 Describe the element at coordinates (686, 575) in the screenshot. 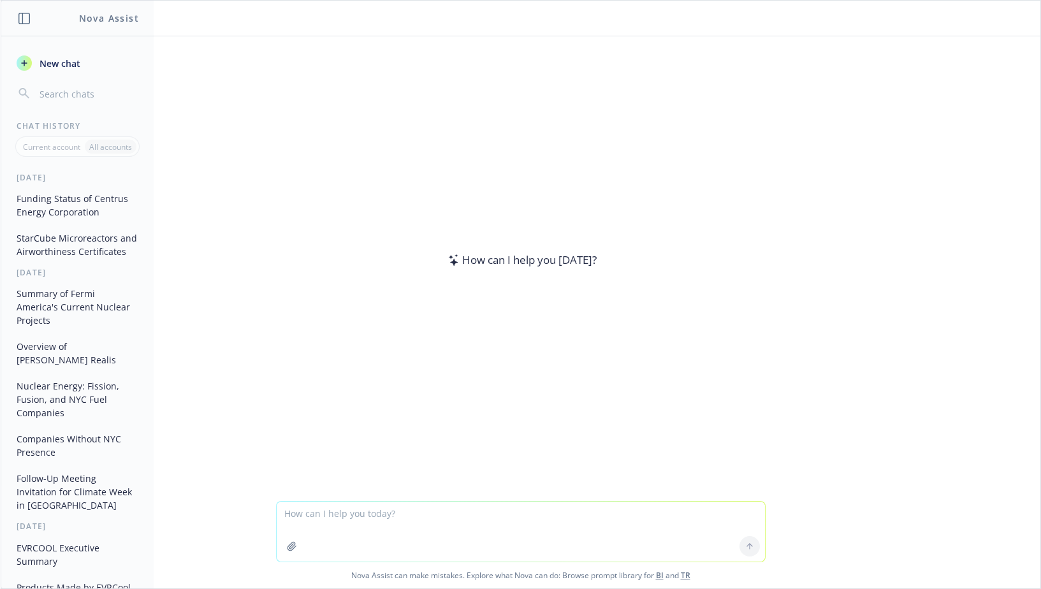

I see `a: TR` at that location.